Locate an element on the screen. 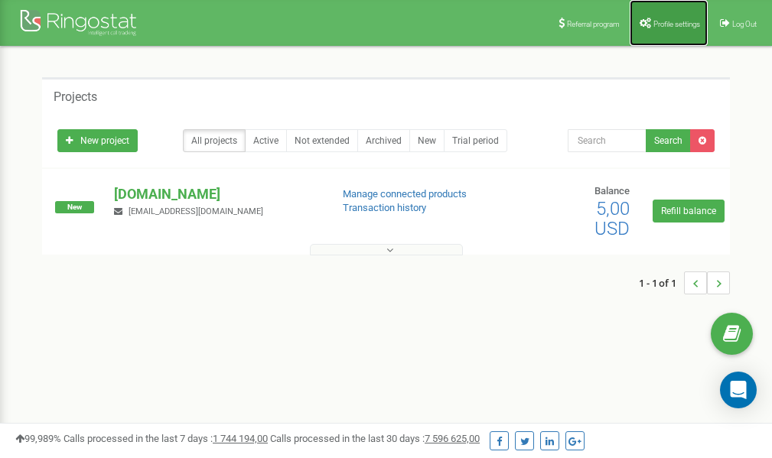 The image size is (772, 458). span: Referral program is located at coordinates (593, 24).